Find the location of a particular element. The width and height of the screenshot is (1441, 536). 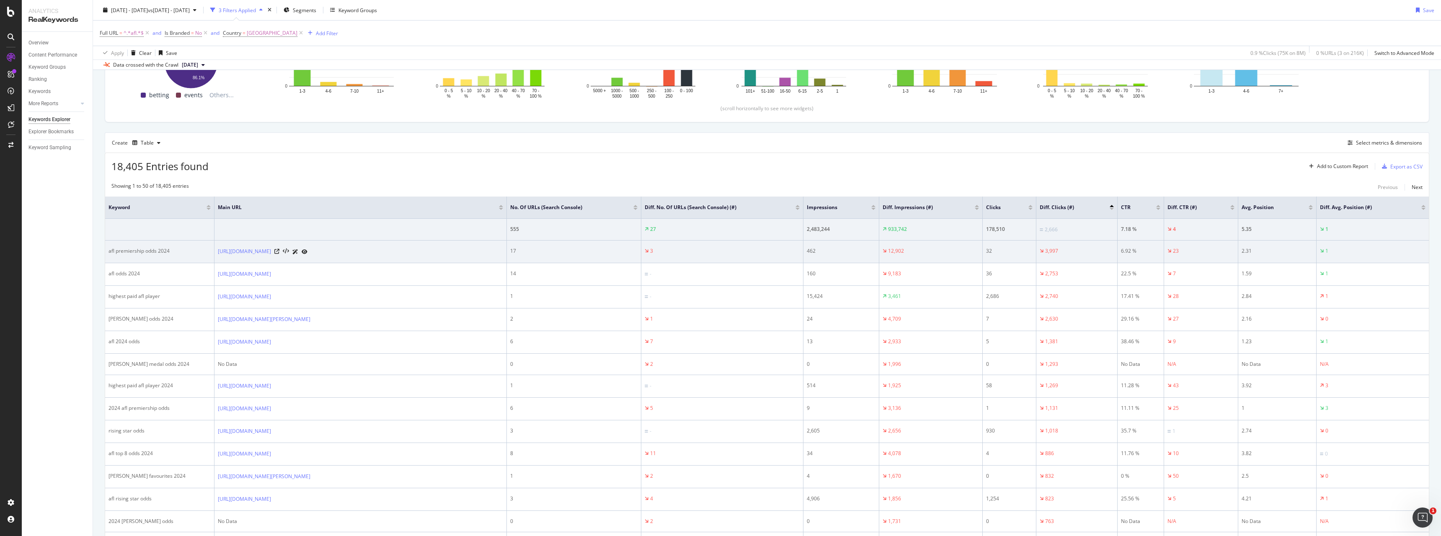

div: 12,902 is located at coordinates (896, 251).